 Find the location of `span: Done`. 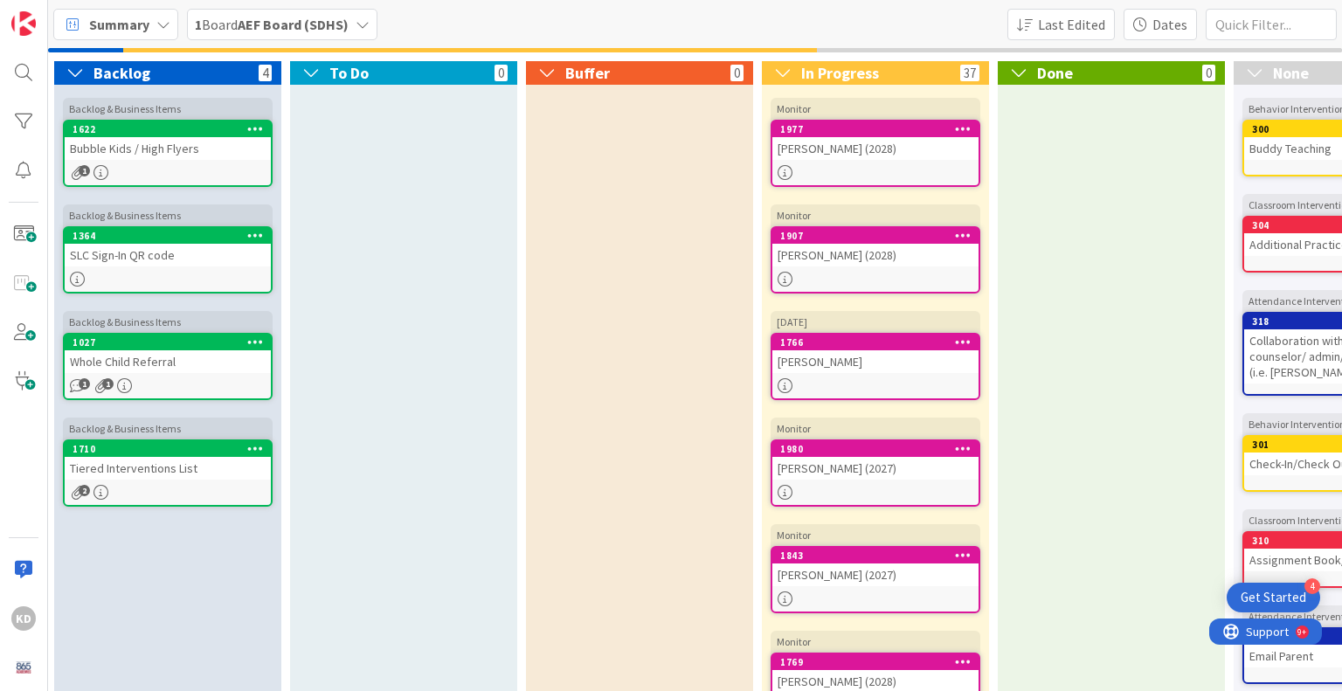

span: Done is located at coordinates (1055, 73).